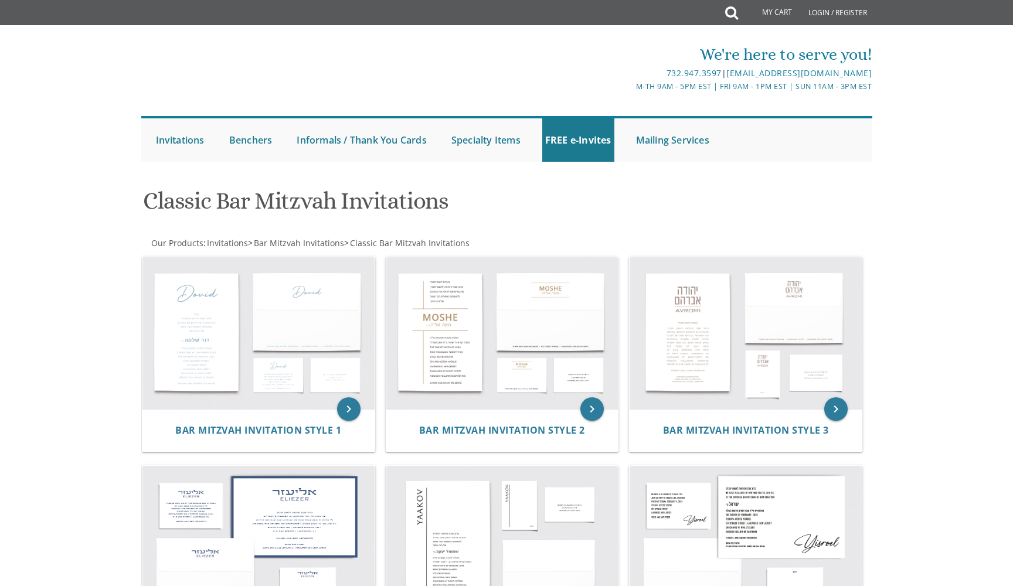  I want to click on span: Classic Bar Mitzvah Invitations, so click(410, 243).